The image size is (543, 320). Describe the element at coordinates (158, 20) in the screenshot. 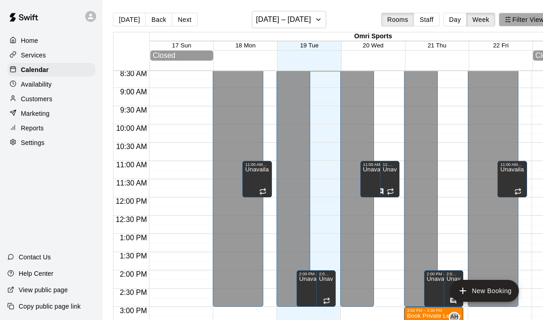

I see `button: Back` at that location.